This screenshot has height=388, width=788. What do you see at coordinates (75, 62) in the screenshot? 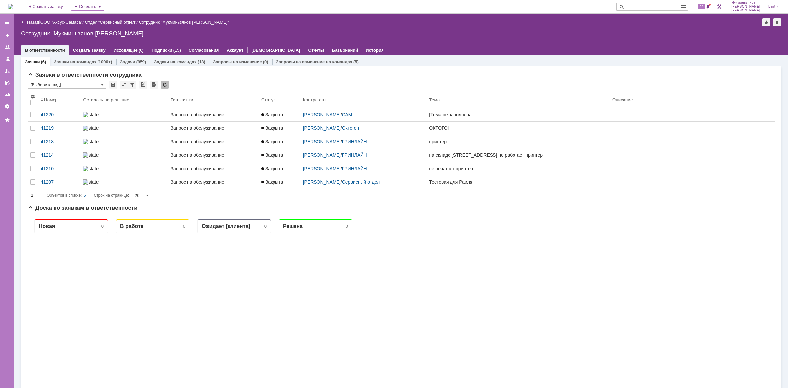
I see `a: Заявки на командах` at bounding box center [75, 62].